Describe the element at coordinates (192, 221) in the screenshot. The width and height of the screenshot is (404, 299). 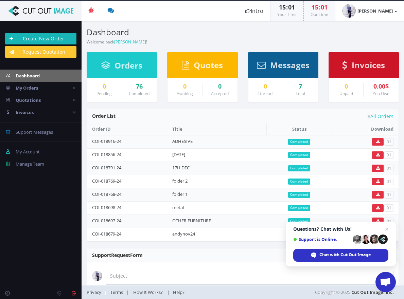
I see `a: OTHER FURNITURE` at that location.